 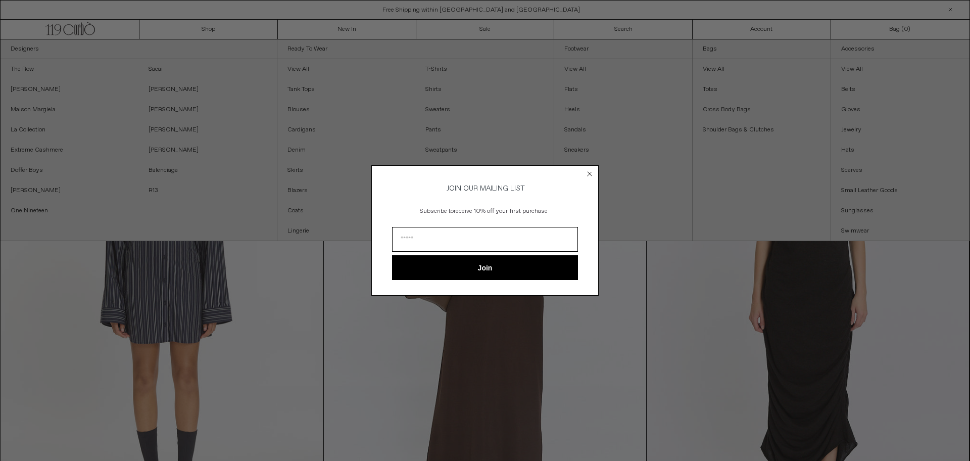 What do you see at coordinates (589, 174) in the screenshot?
I see `button: Close dialog` at bounding box center [589, 174].